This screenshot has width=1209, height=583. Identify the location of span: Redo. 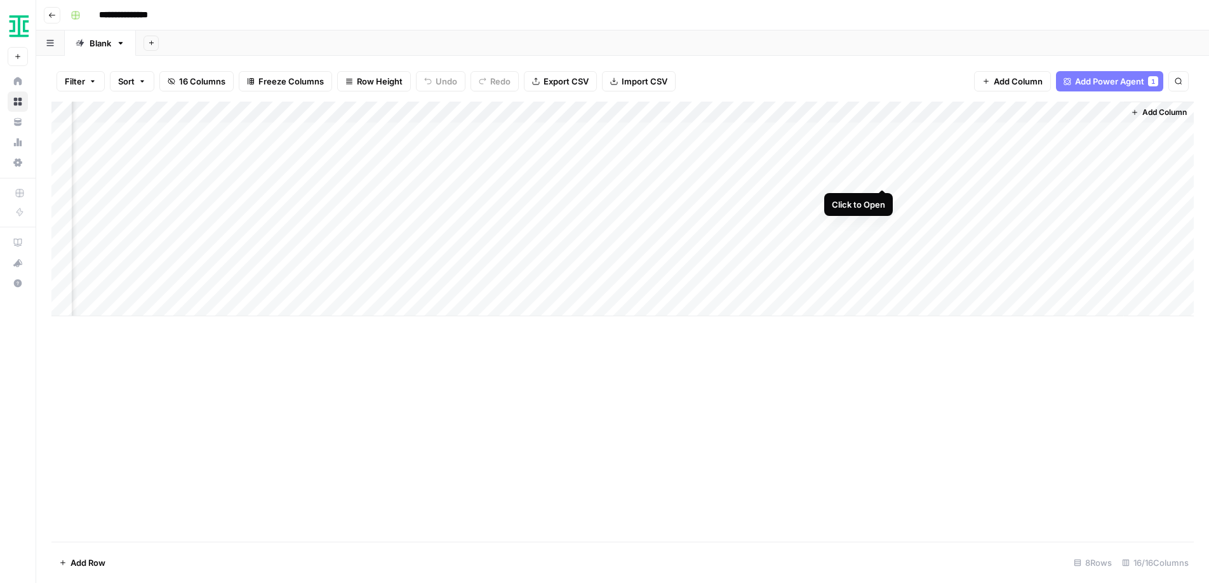
(500, 81).